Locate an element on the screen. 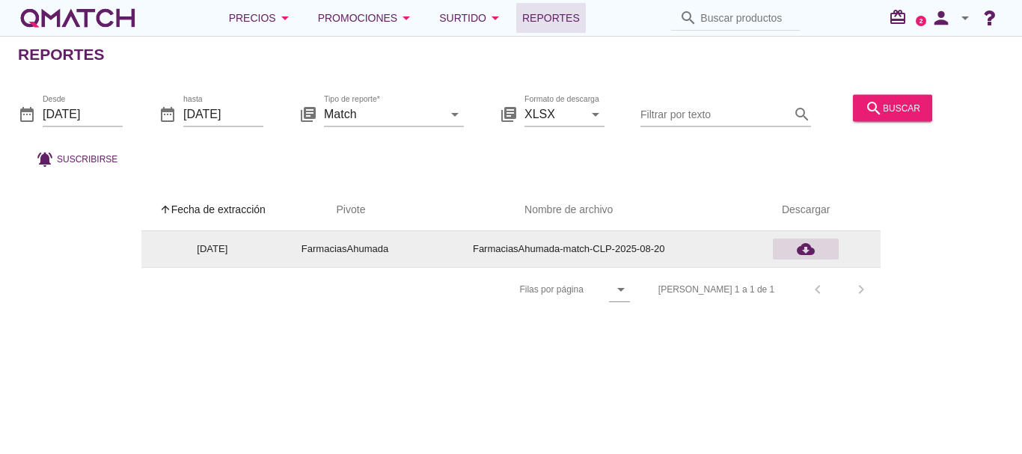 The image size is (1022, 454). th: Pivote: Not sorted. Activate to sort ascending. is located at coordinates (345, 210).